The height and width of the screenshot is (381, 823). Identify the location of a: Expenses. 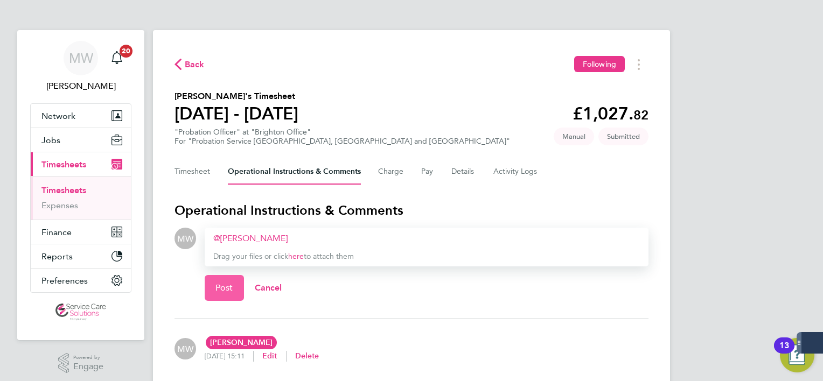
(60, 205).